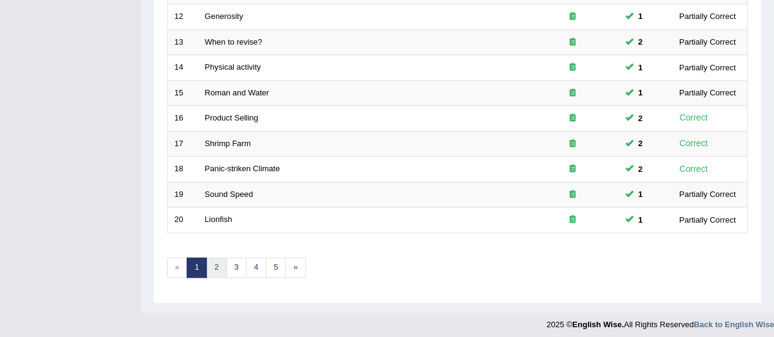 The image size is (774, 337). I want to click on a: Sound Speed, so click(229, 194).